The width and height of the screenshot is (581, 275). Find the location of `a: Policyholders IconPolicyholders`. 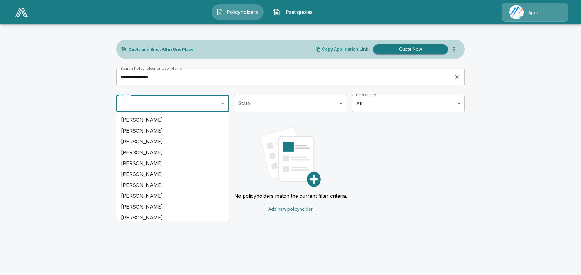

a: Policyholders IconPolicyholders is located at coordinates (237, 12).